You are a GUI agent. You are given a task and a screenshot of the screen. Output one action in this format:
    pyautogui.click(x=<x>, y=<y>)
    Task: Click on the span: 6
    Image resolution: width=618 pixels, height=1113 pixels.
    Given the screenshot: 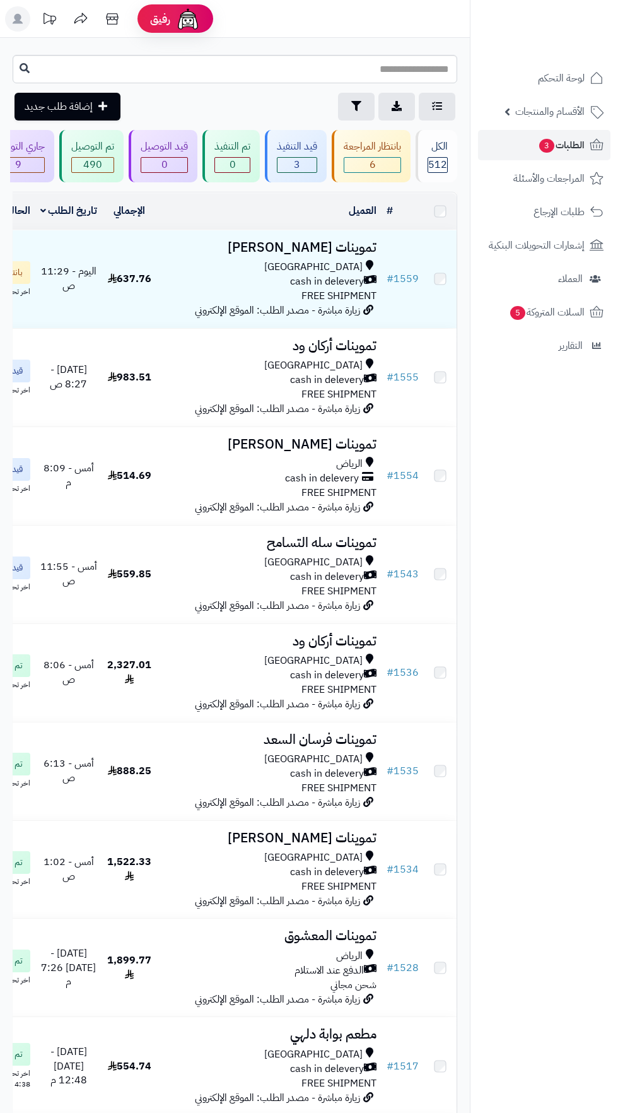 What is the action you would take?
    pyautogui.click(x=372, y=165)
    